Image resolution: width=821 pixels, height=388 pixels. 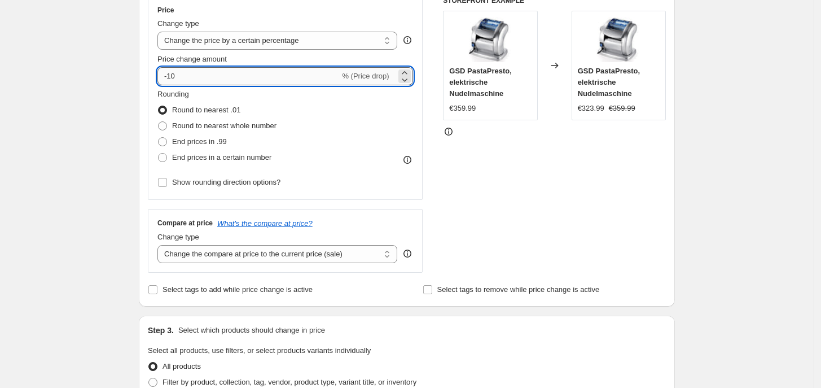 What do you see at coordinates (173, 94) in the screenshot?
I see `span: Rounding` at bounding box center [173, 94].